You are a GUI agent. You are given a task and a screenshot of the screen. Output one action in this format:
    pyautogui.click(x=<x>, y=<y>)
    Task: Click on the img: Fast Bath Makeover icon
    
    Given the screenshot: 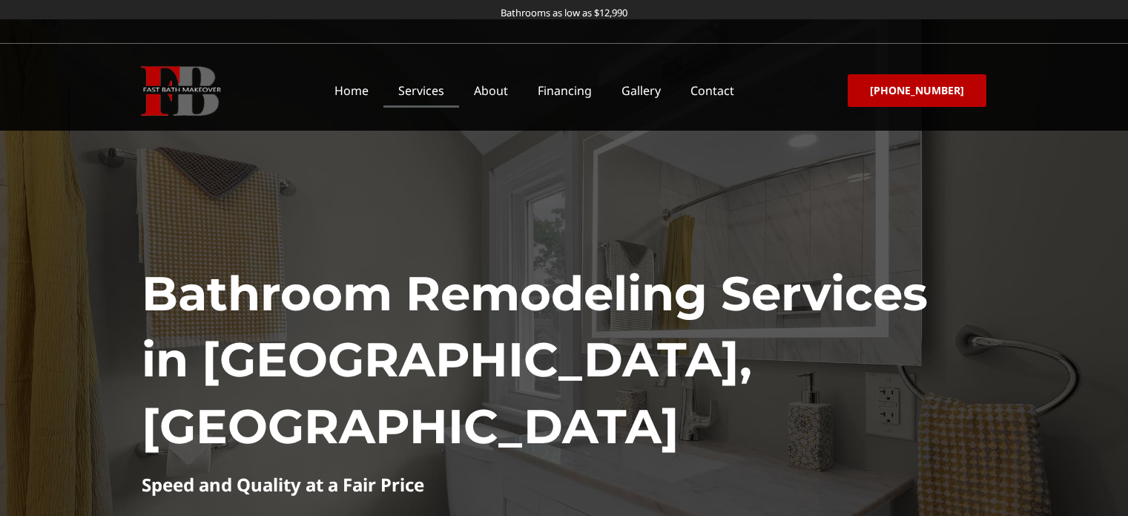 What is the action you would take?
    pyautogui.click(x=181, y=90)
    